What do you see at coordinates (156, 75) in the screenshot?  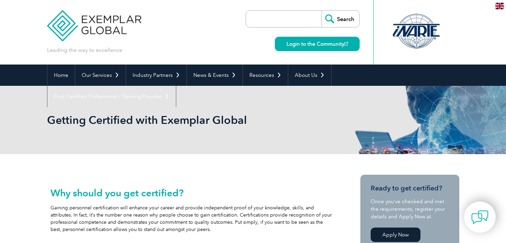 I see `a: Industry Partners` at bounding box center [156, 75].